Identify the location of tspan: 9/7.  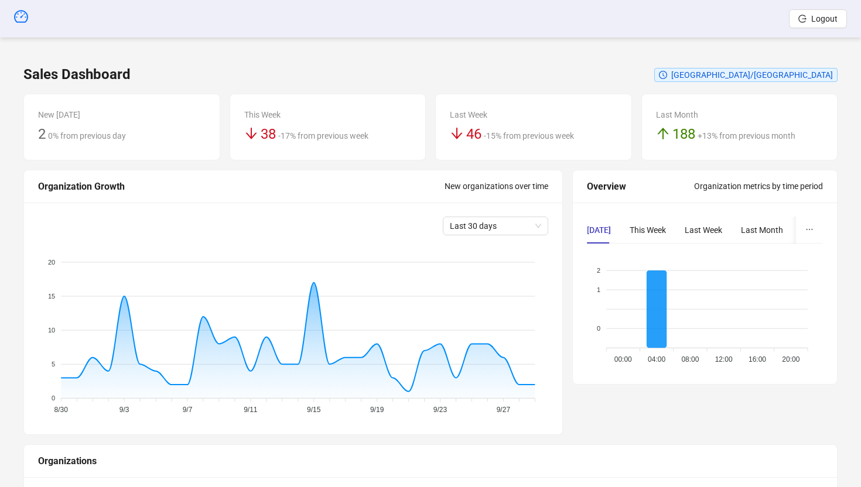
(187, 410).